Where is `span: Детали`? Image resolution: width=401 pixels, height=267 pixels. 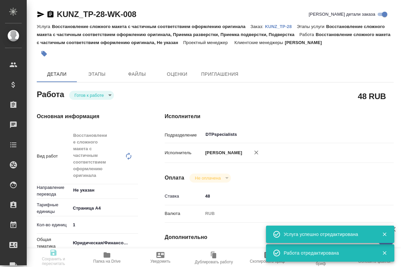
span: Детали is located at coordinates (57, 74).